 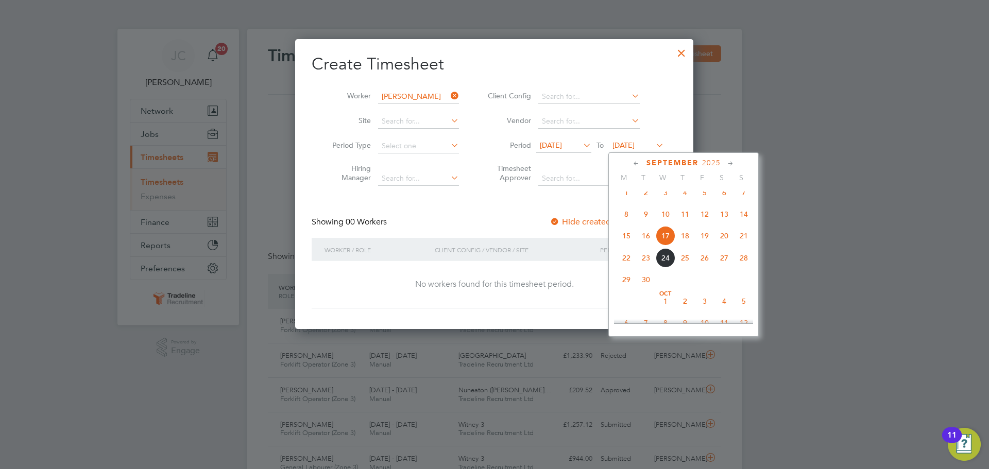 What do you see at coordinates (672, 163) in the screenshot?
I see `span: September` at bounding box center [672, 163].